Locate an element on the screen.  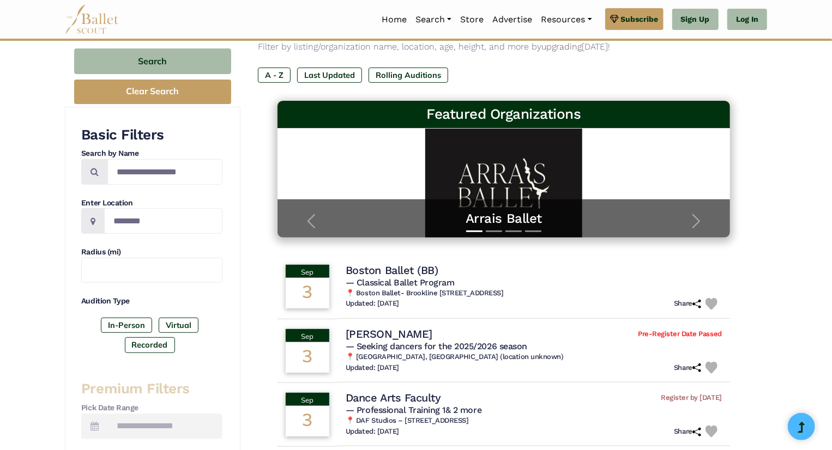
button: Slide 2 is located at coordinates (494, 231).